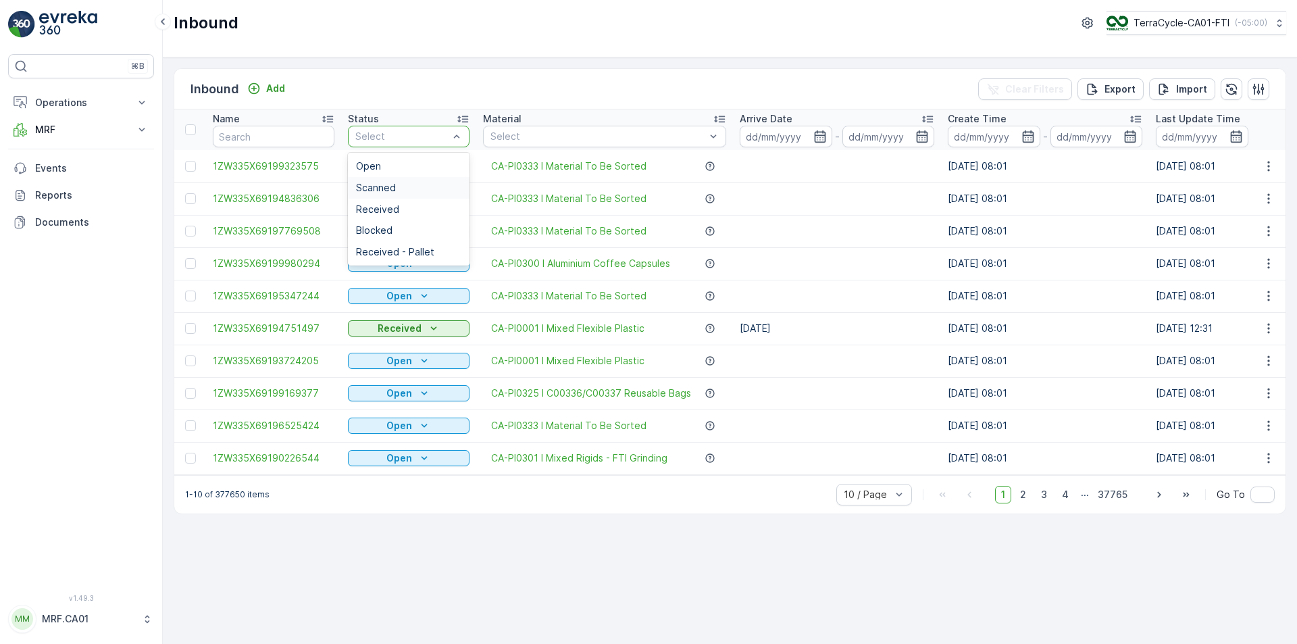  I want to click on span: Blocked, so click(374, 230).